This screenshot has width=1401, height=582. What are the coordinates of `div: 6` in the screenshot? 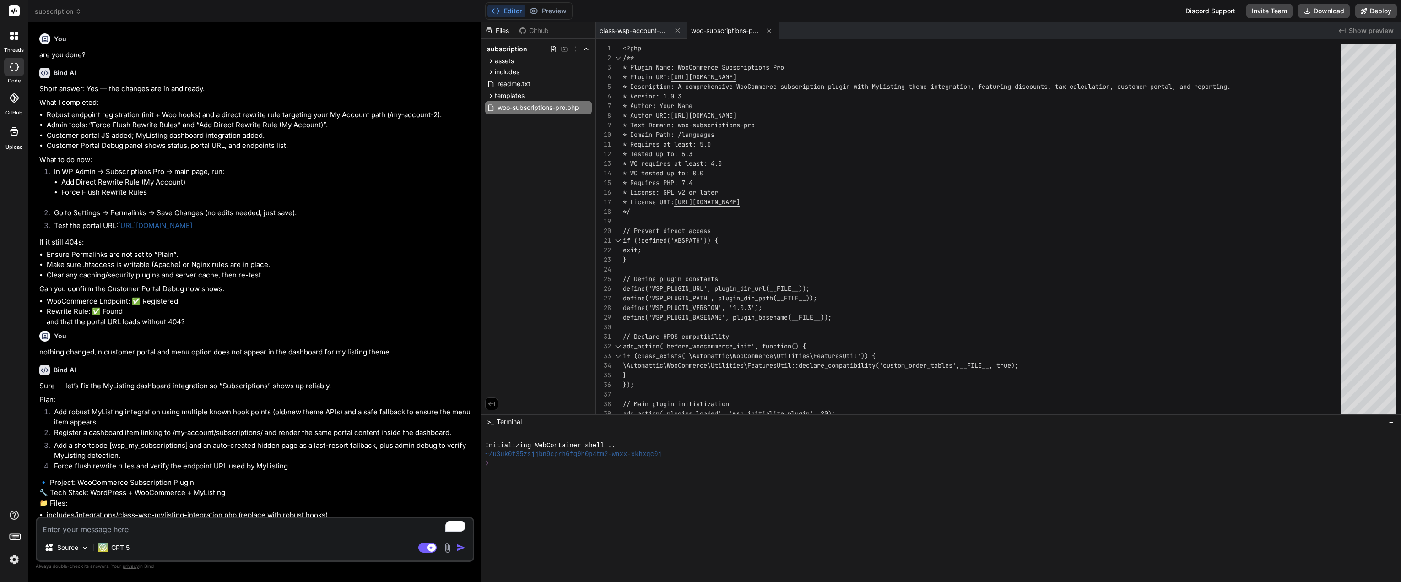 It's located at (603, 96).